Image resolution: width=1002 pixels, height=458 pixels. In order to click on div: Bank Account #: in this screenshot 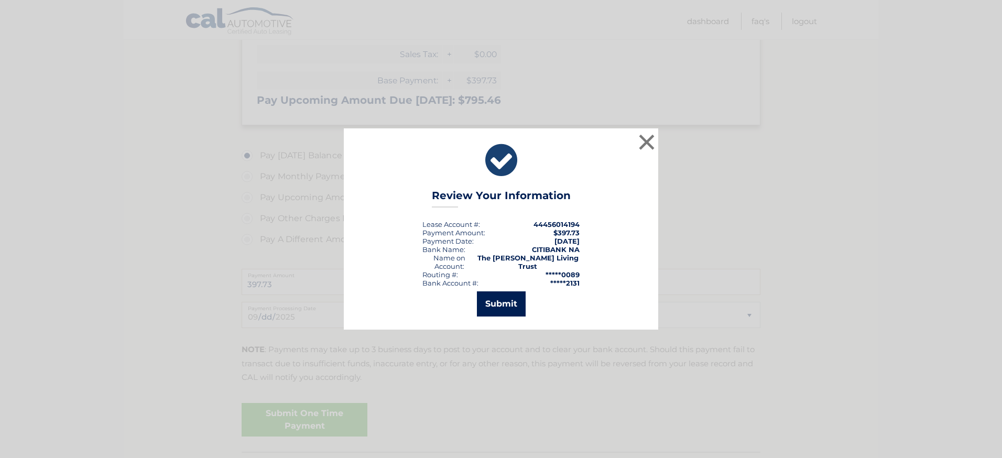, I will do `click(450, 283)`.